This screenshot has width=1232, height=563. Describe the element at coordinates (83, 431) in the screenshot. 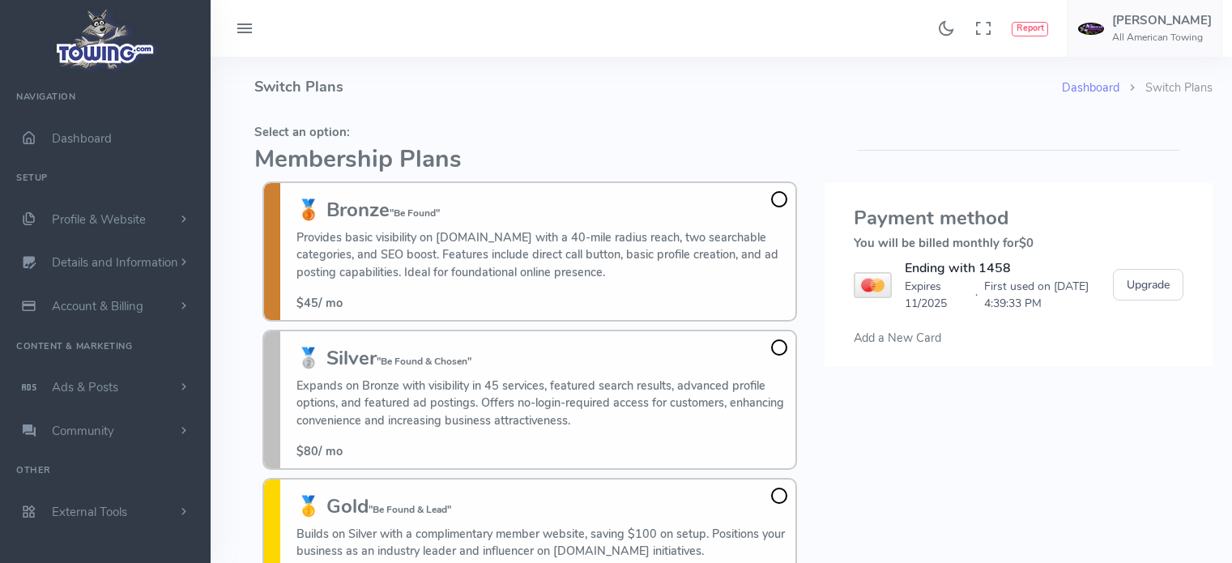

I see `span: Community` at that location.